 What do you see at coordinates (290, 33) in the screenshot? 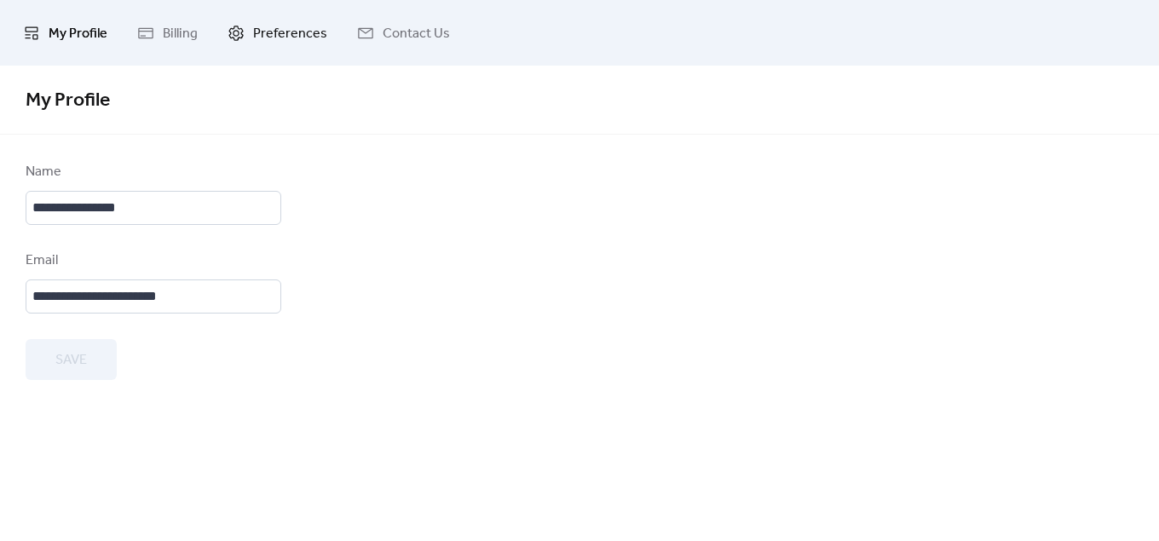
I see `span: Preferences` at bounding box center [290, 33].